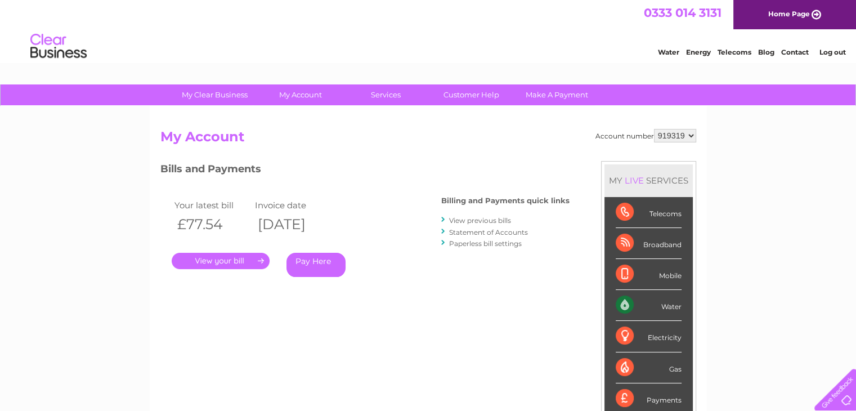 This screenshot has width=856, height=411. What do you see at coordinates (668, 52) in the screenshot?
I see `a: Water` at bounding box center [668, 52].